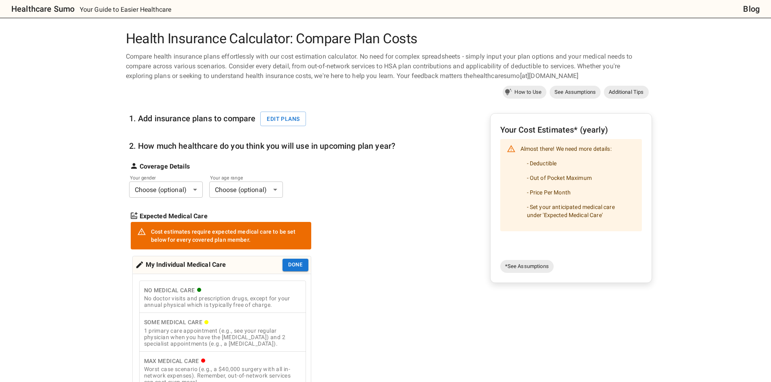 This screenshot has width=771, height=382. What do you see at coordinates (578, 193) in the screenshot?
I see `li: - Price Per Month` at bounding box center [578, 193].